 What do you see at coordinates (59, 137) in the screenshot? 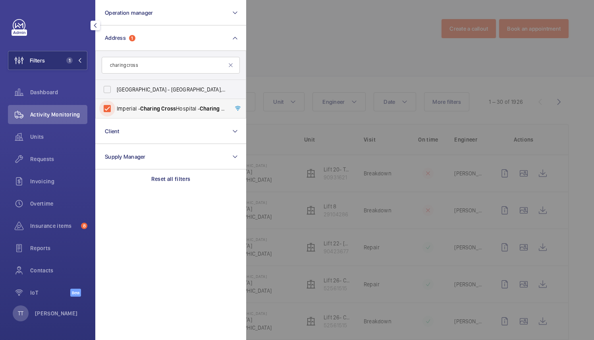
I see `span: Units` at bounding box center [59, 137].